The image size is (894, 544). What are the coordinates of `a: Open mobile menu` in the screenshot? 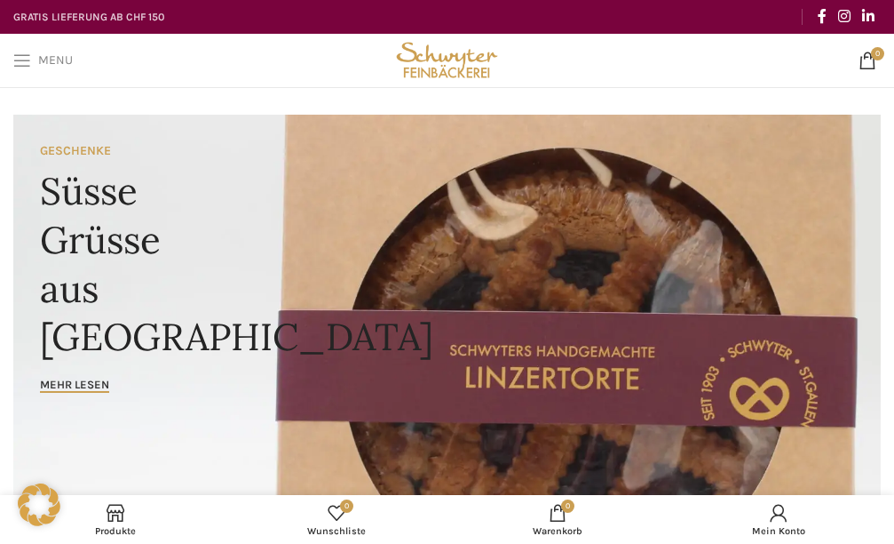 It's located at (43, 60).